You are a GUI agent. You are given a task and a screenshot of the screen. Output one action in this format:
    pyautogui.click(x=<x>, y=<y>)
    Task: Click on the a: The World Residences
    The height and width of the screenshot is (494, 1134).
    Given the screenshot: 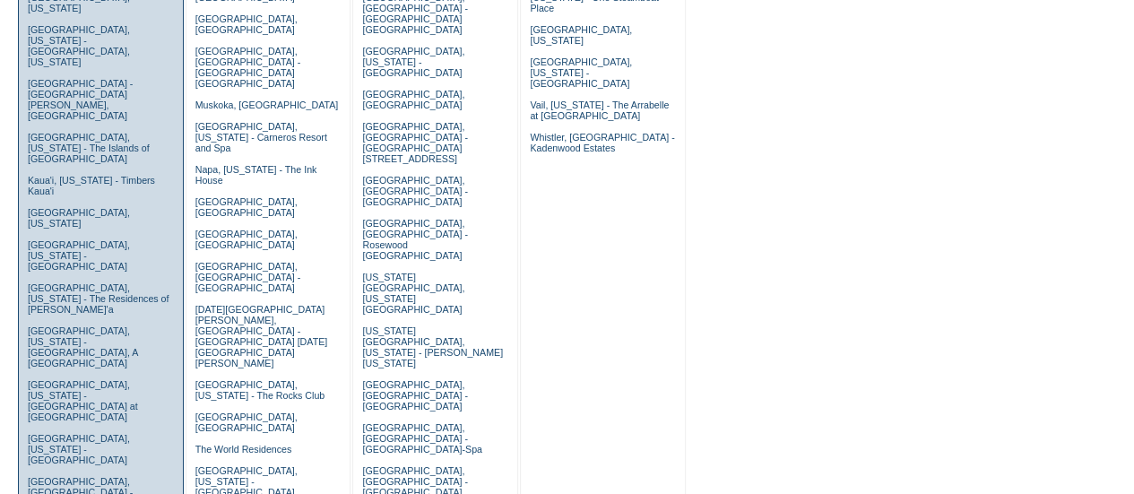 What is the action you would take?
    pyautogui.click(x=244, y=449)
    